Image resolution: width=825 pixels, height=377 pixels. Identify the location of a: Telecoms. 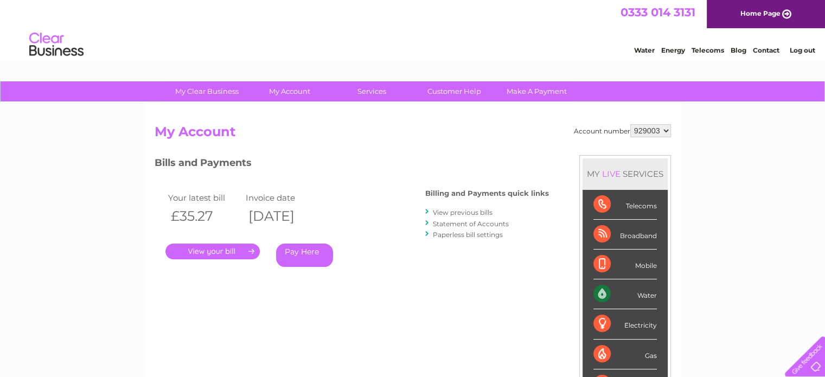
(708, 50).